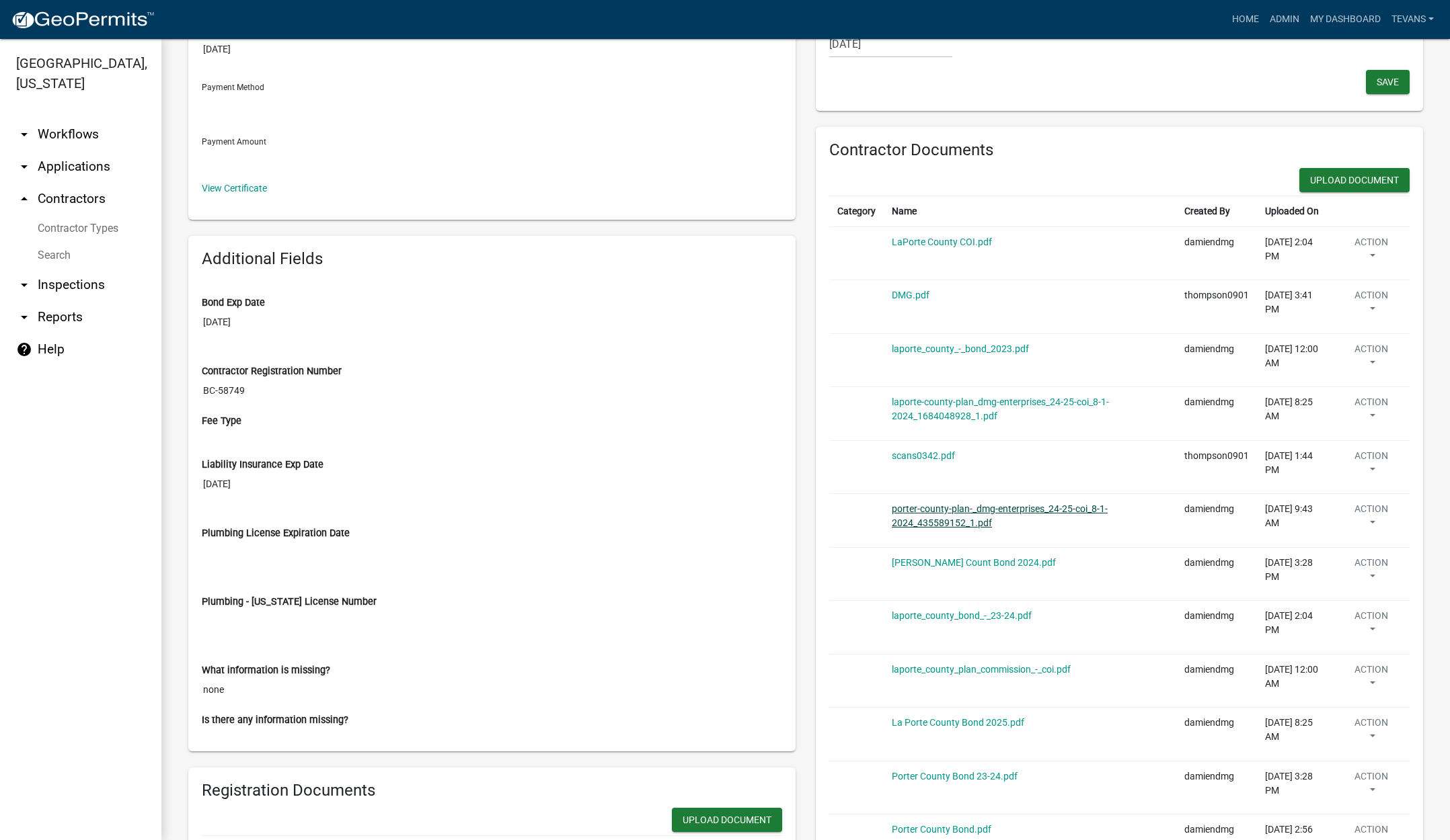 The image size is (1450, 840). What do you see at coordinates (1000, 516) in the screenshot?
I see `a: porter-county-plan-_dmg-enterprises_24-25-coi_8-1-2024_435589152_1.pdf` at bounding box center [1000, 516].